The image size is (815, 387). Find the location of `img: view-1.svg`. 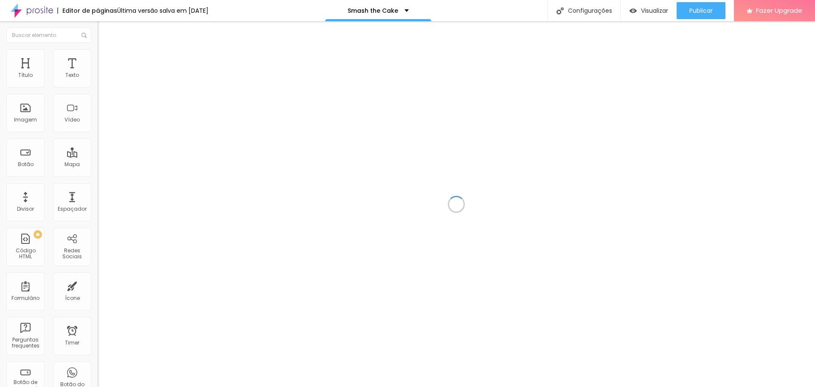

img: view-1.svg is located at coordinates (633, 11).